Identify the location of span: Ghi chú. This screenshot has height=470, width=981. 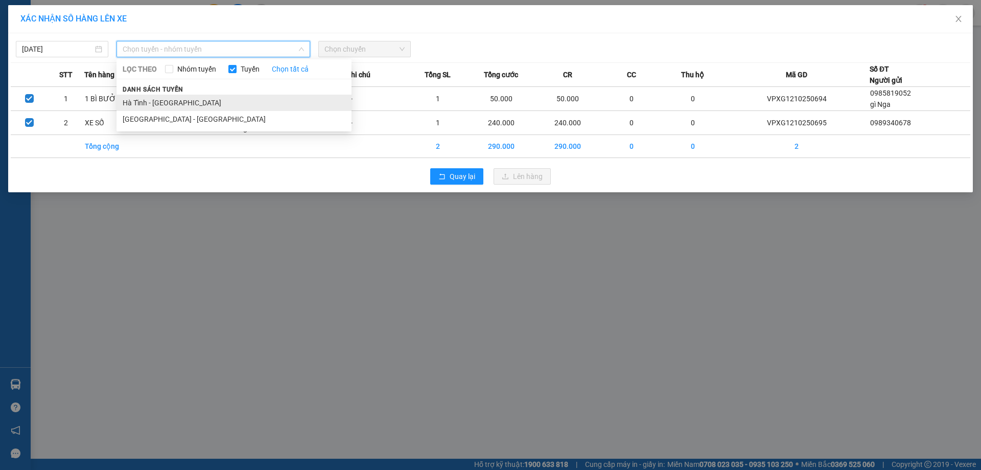
(358, 75).